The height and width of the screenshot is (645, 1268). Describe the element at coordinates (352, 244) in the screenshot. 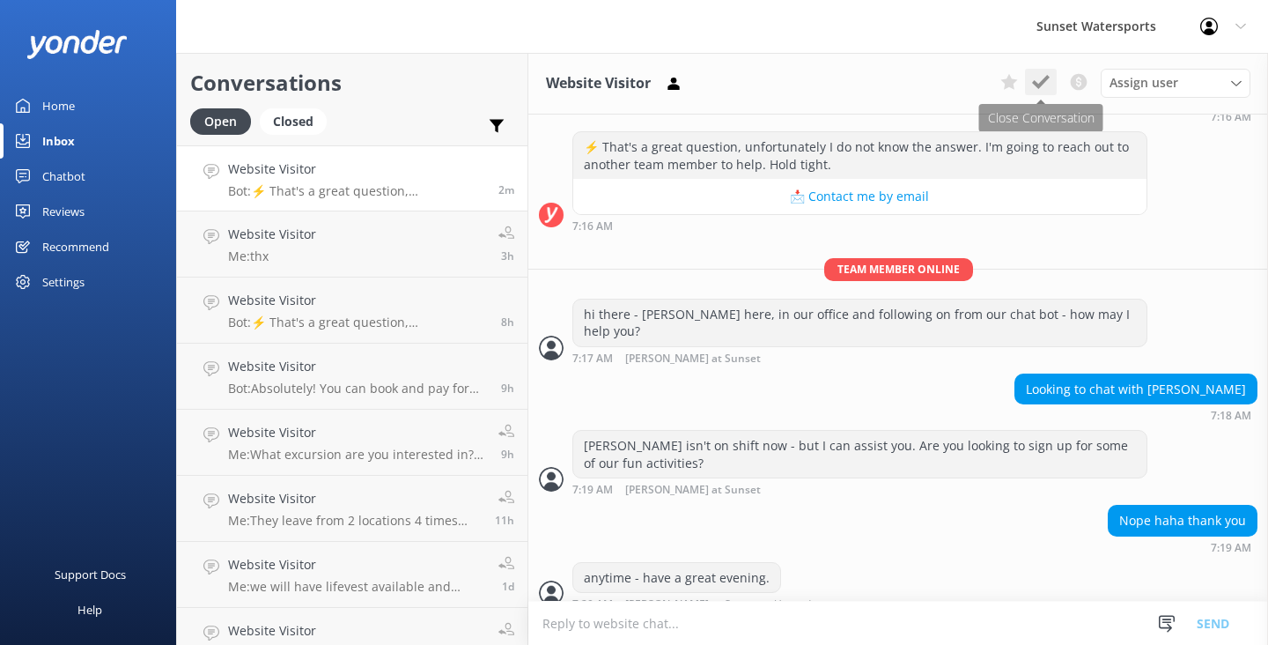

I see `a: Website VisitorMe:thx3h` at that location.